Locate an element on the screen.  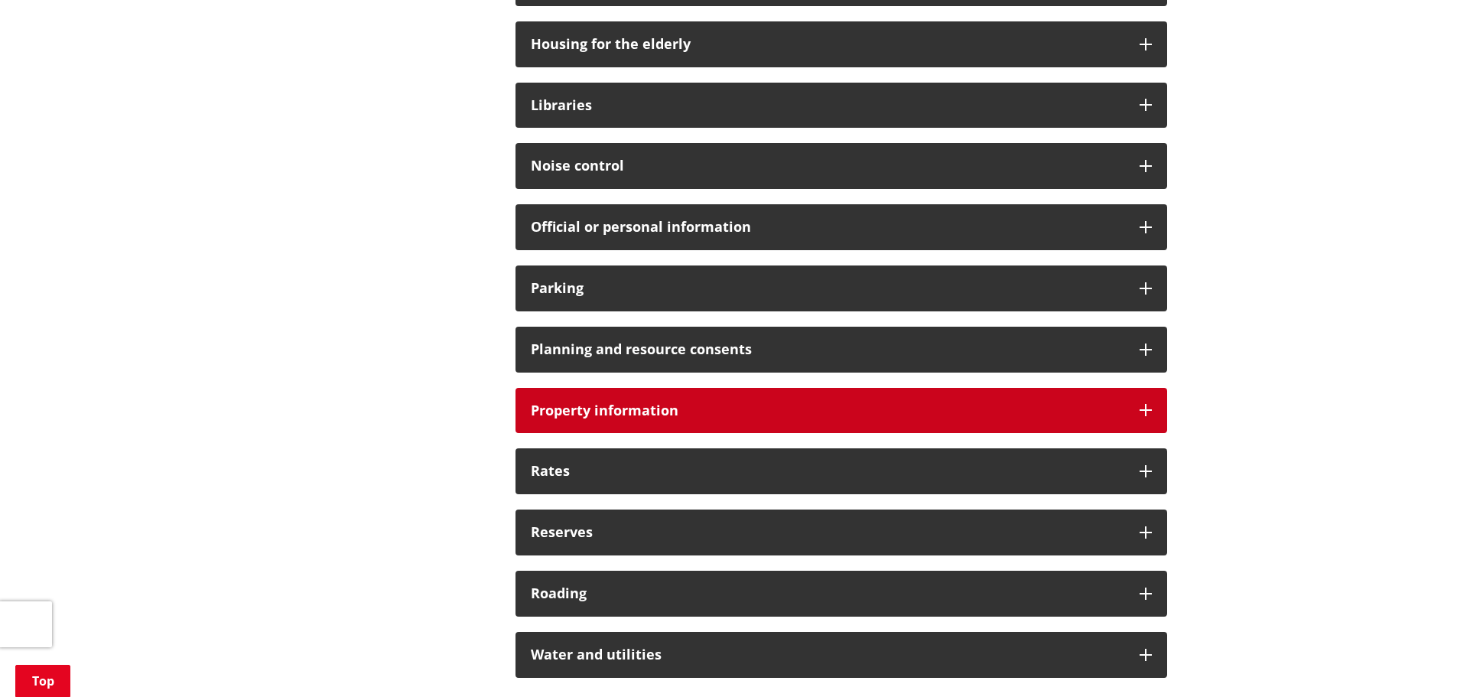
a: Top is located at coordinates (43, 681).